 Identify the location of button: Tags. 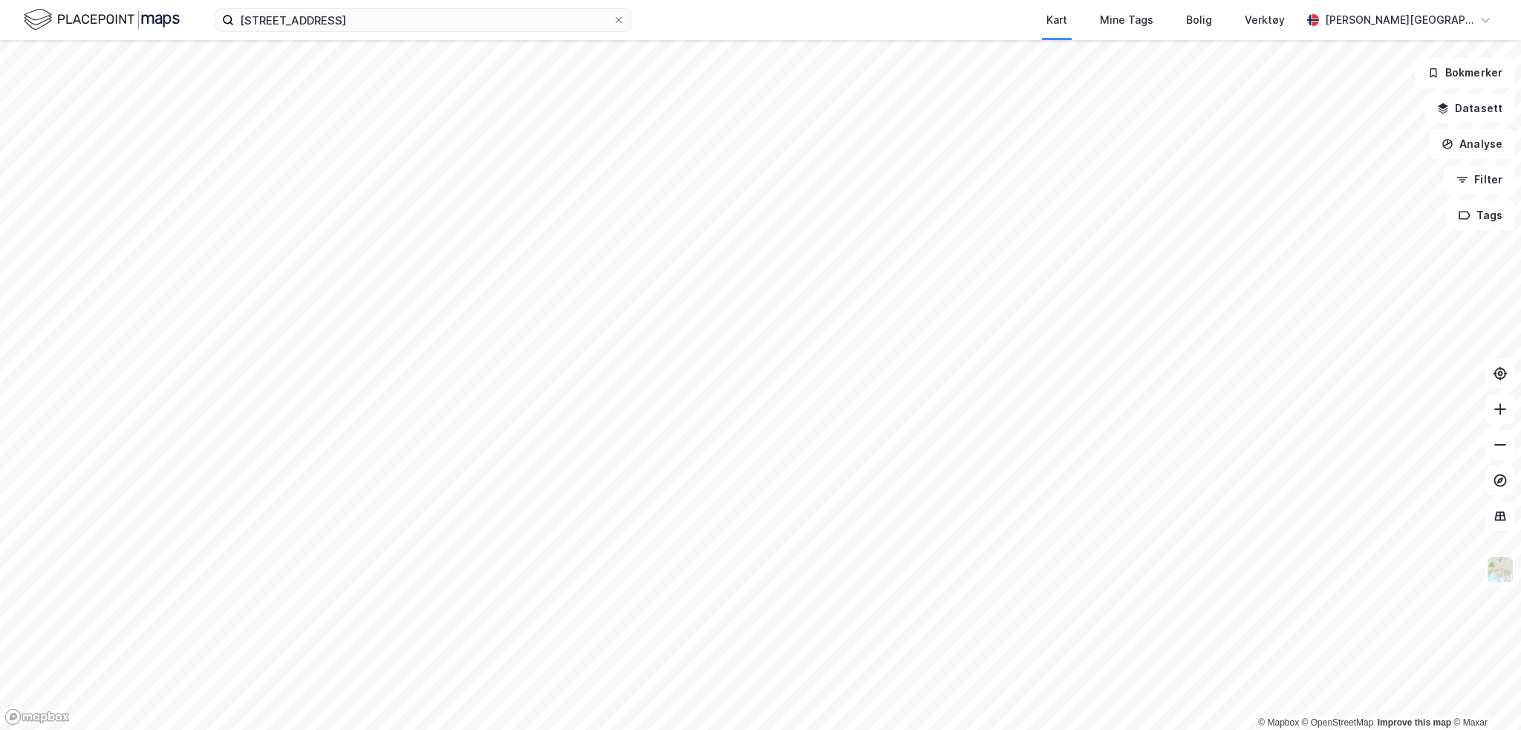
(1480, 215).